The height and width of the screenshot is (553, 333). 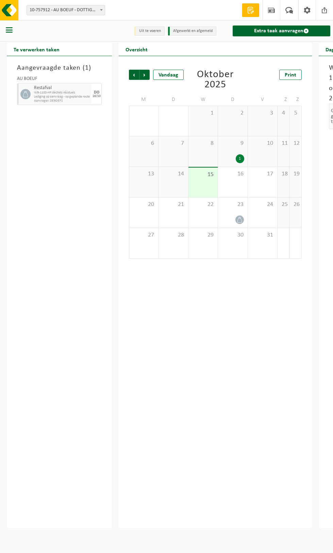 I want to click on span: 3, so click(x=262, y=113).